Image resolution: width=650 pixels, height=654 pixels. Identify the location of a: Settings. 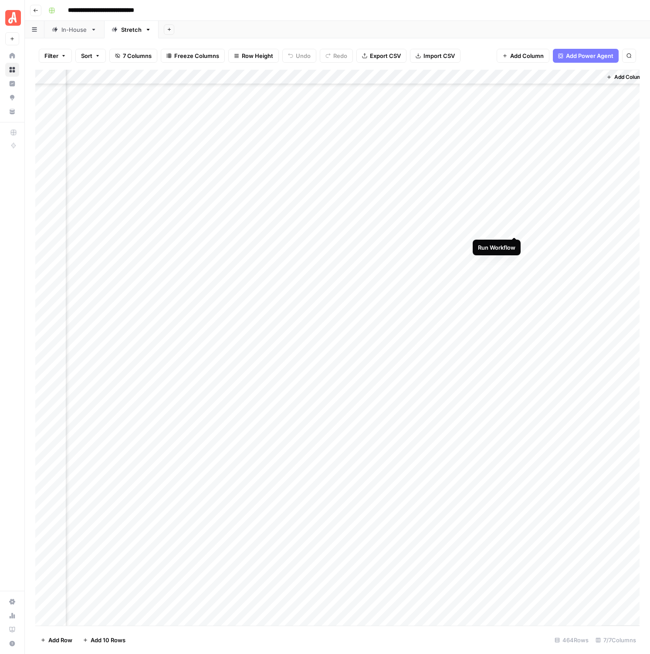
(12, 601).